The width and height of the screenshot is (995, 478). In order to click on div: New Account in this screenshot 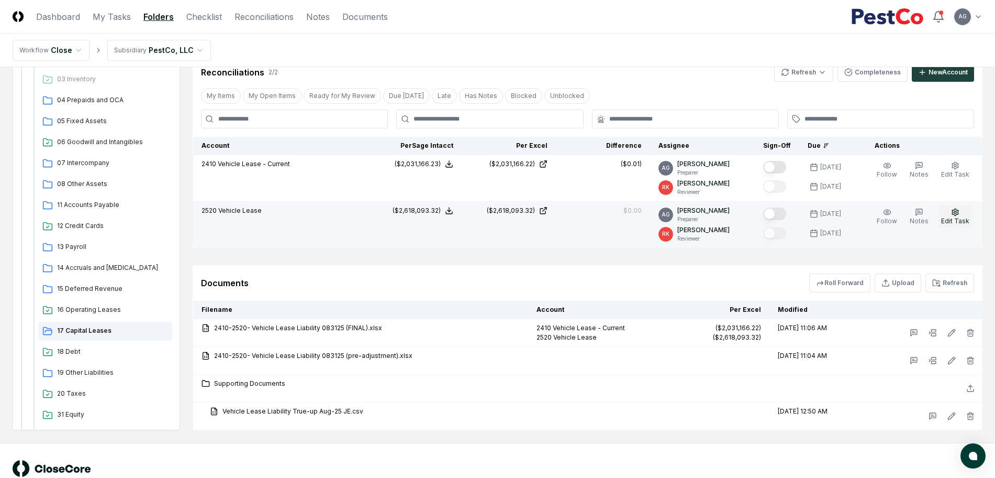, I will do `click(948, 72)`.